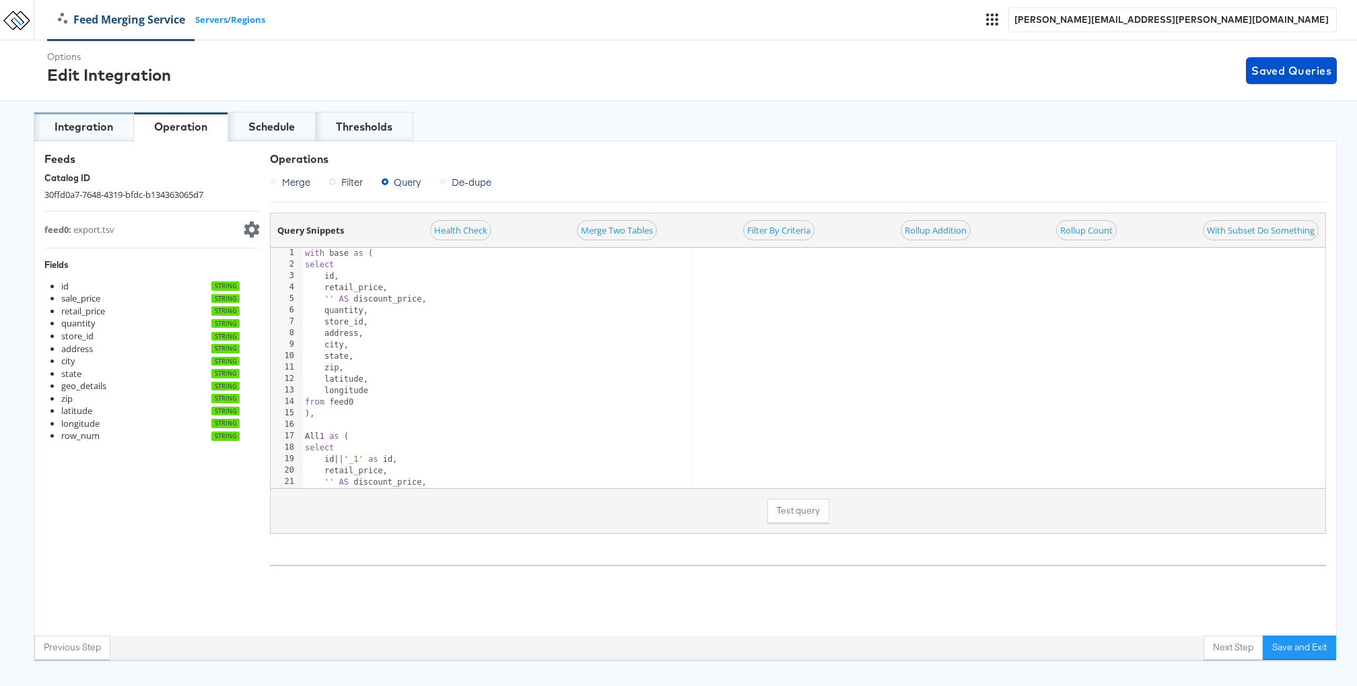 The width and height of the screenshot is (1357, 686). What do you see at coordinates (798, 159) in the screenshot?
I see `div: Operations` at bounding box center [798, 159].